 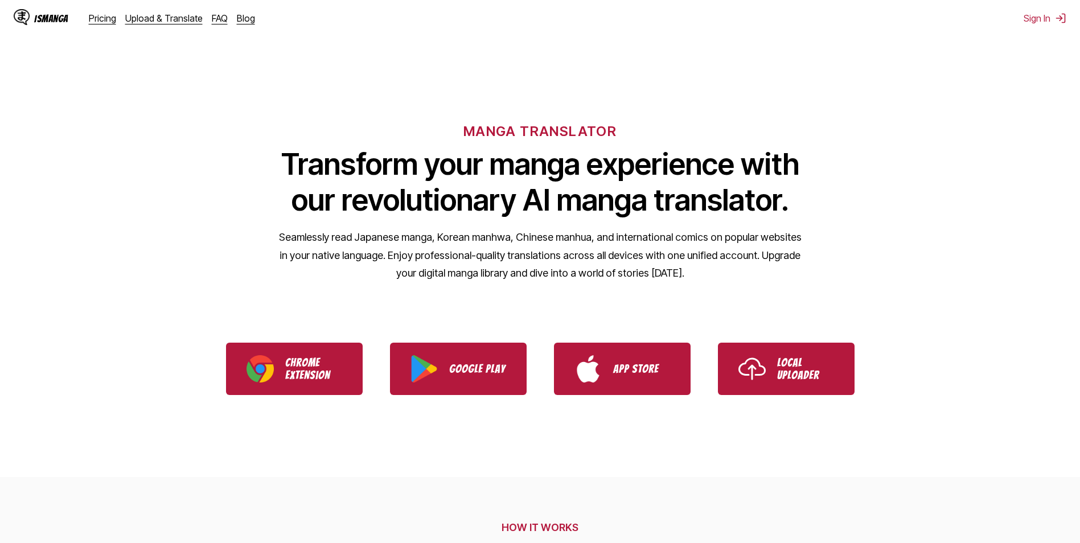 I want to click on a: Download IsManga Chrome Extension, so click(x=294, y=369).